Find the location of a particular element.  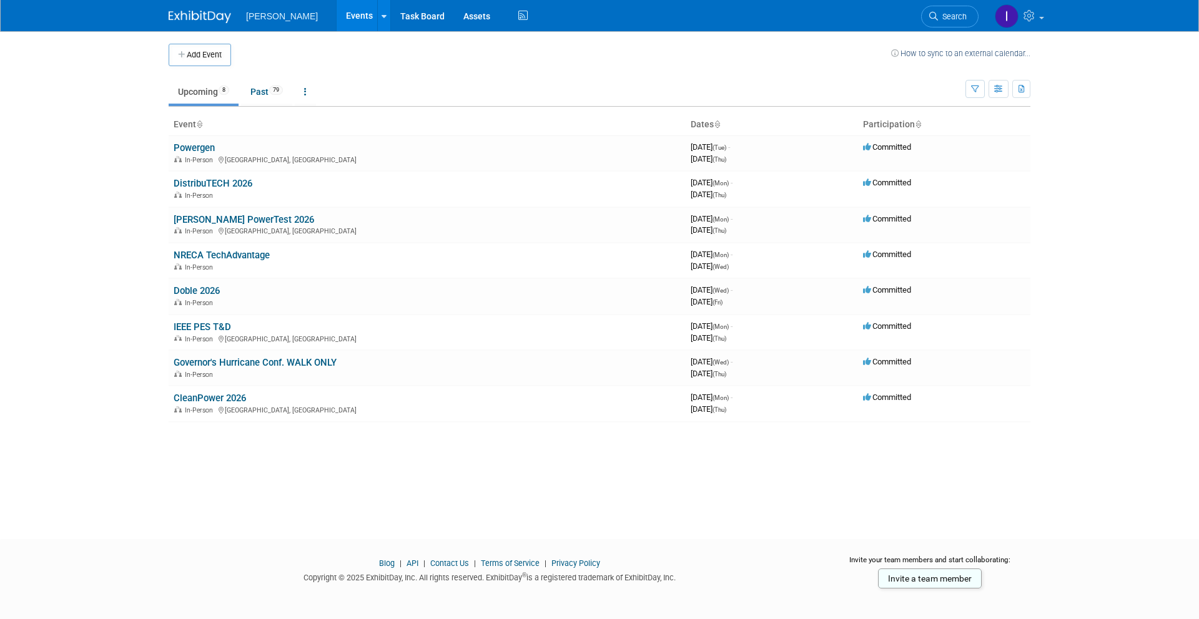

button: Add Event is located at coordinates (200, 55).